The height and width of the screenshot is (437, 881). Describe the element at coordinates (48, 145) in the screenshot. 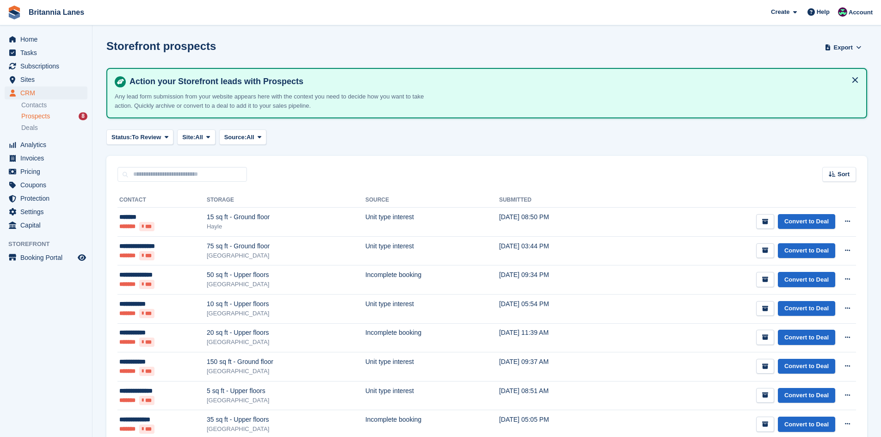

I see `span: Analytics` at that location.